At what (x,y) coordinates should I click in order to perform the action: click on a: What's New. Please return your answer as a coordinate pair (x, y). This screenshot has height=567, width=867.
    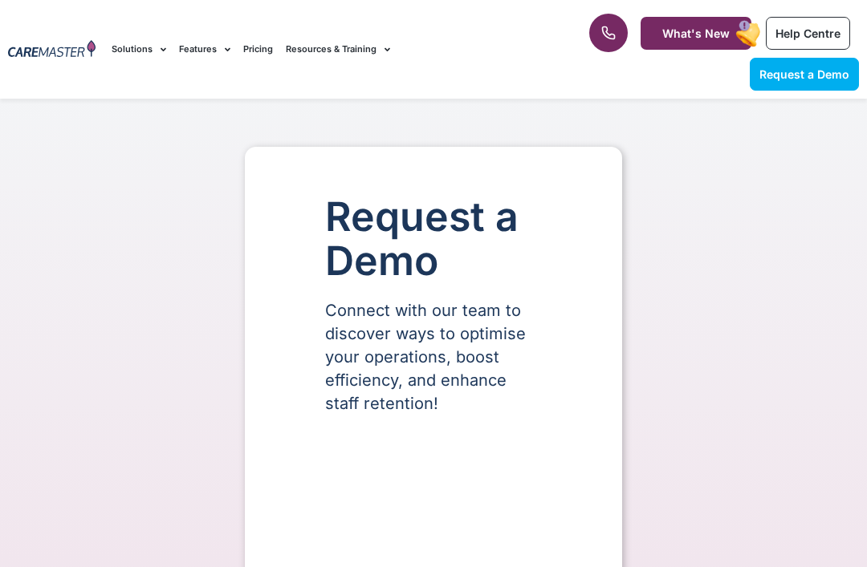
    Looking at the image, I should click on (696, 33).